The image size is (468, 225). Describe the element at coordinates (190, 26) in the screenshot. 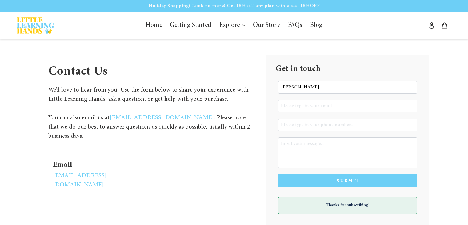

I see `span: Getting Started` at that location.